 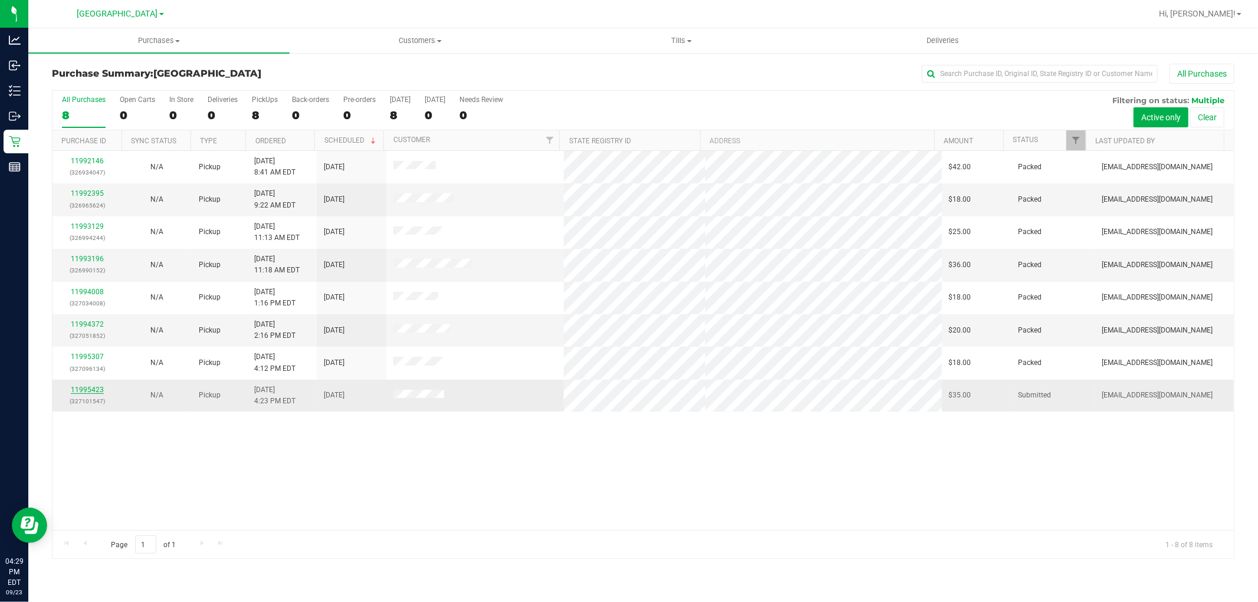 I want to click on inline-svg: Inbound, so click(x=15, y=65).